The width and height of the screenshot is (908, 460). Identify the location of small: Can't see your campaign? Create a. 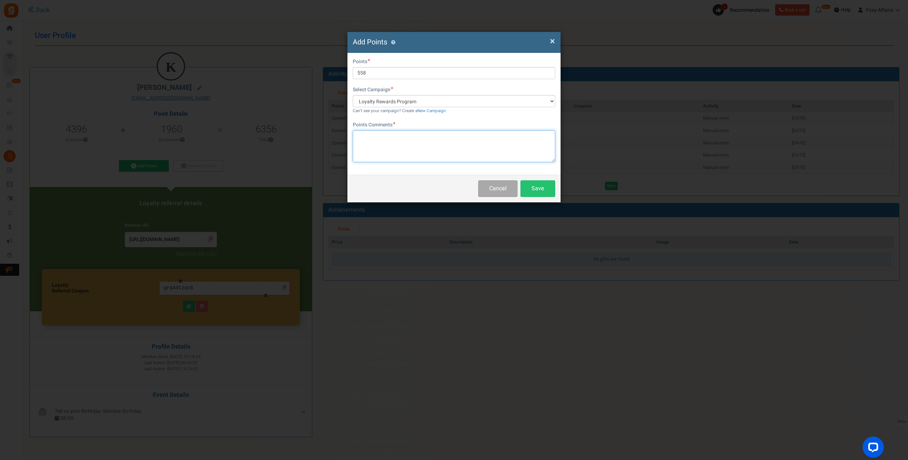
(399, 111).